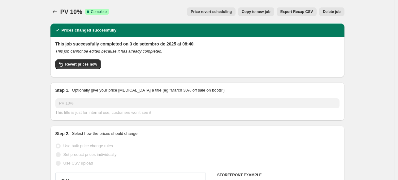  Describe the element at coordinates (296, 12) in the screenshot. I see `button: Export Recap CSV` at that location.